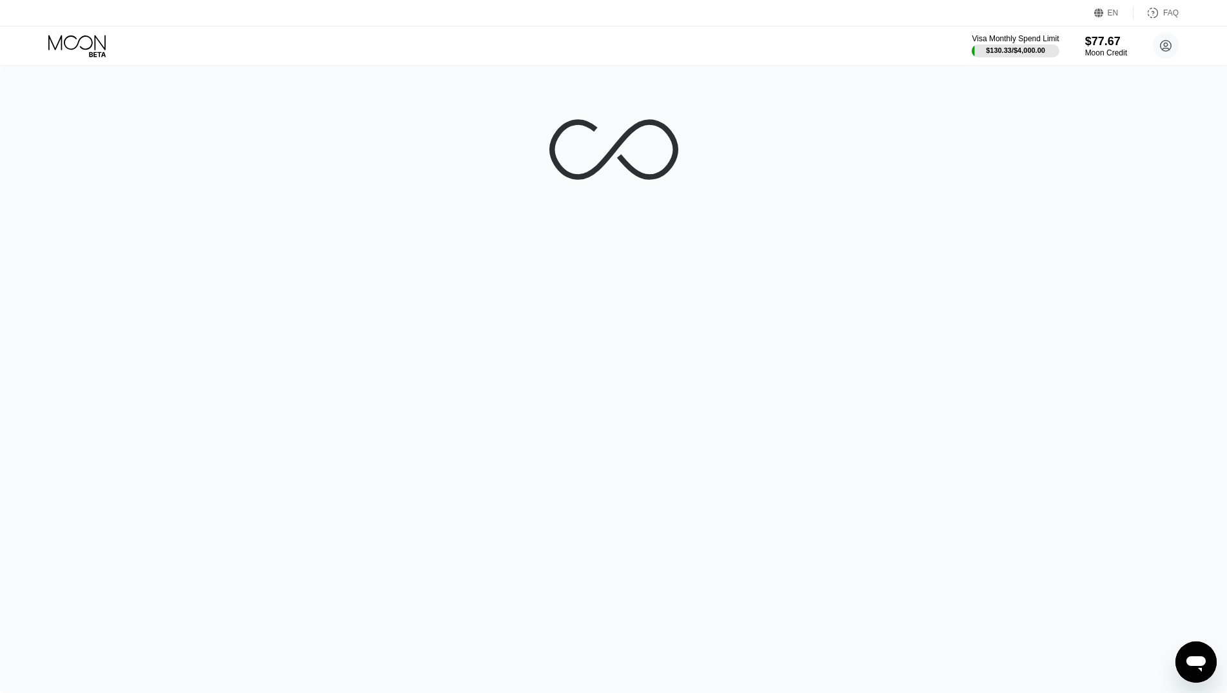 This screenshot has width=1227, height=693. What do you see at coordinates (1015, 39) in the screenshot?
I see `div: Visa Monthly Spend Limit` at bounding box center [1015, 39].